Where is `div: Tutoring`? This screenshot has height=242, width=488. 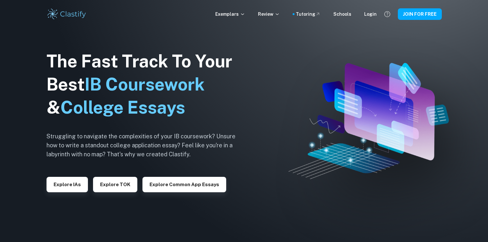
div: Tutoring is located at coordinates (308, 14).